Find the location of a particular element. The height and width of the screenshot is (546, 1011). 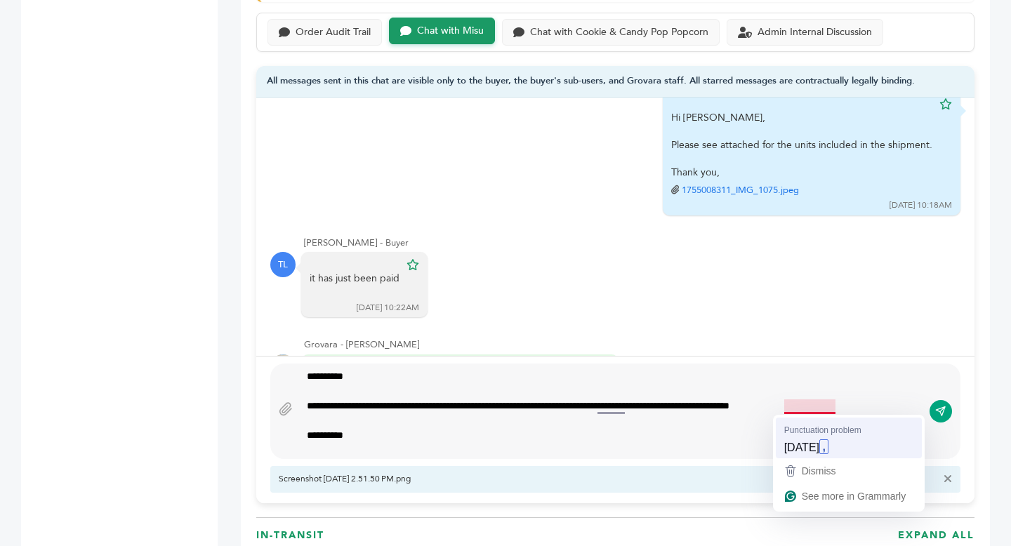

h3: EXPAND ALL is located at coordinates (936, 536).